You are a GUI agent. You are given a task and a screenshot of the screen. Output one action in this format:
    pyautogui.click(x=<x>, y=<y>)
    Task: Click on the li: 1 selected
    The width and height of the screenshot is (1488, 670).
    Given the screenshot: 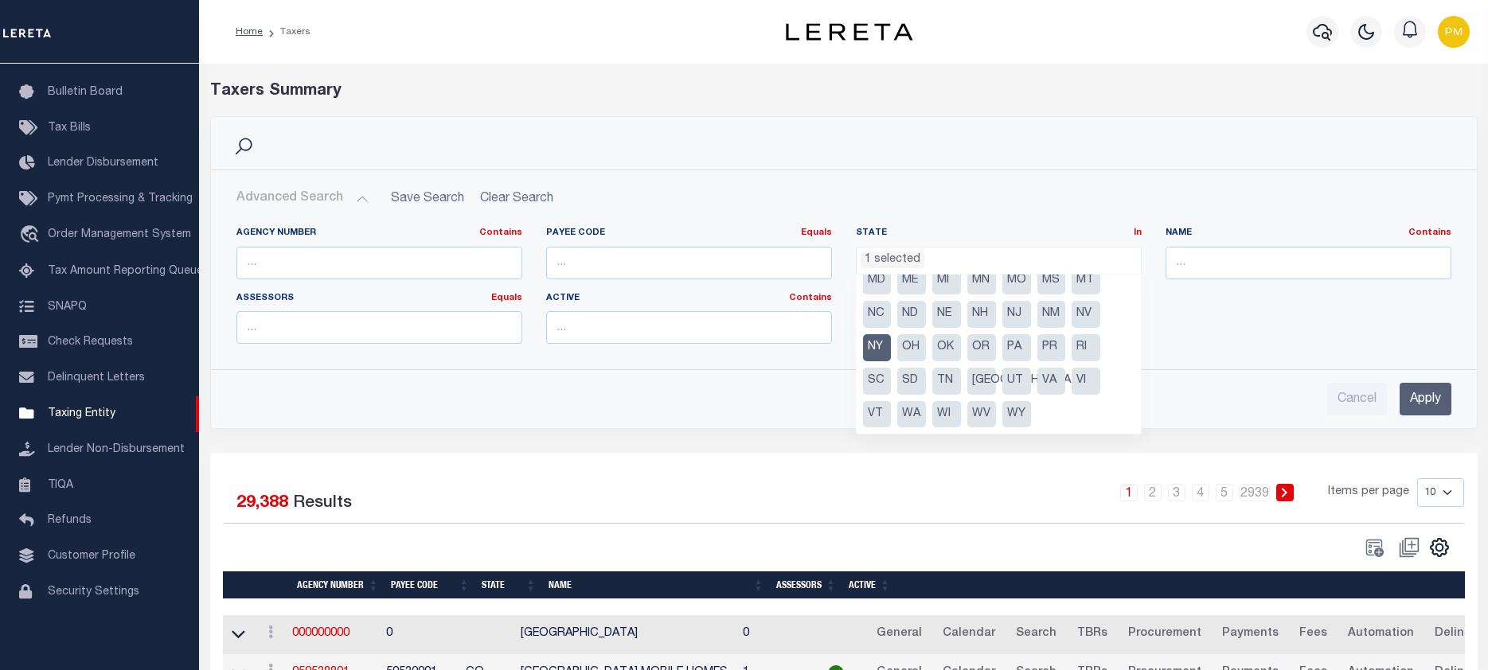 What is the action you would take?
    pyautogui.click(x=892, y=260)
    